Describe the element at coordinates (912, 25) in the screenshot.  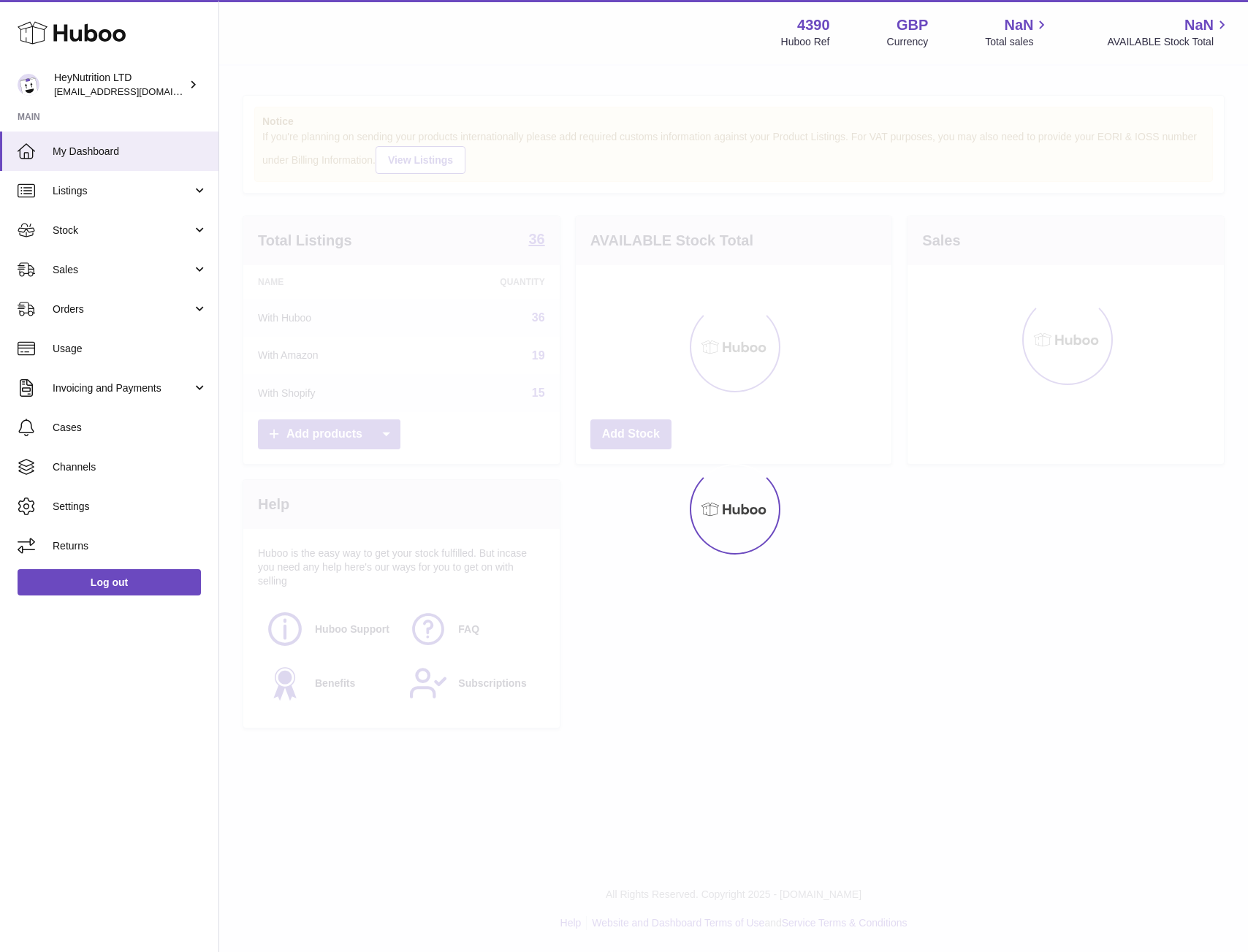
I see `strong: GBP` at that location.